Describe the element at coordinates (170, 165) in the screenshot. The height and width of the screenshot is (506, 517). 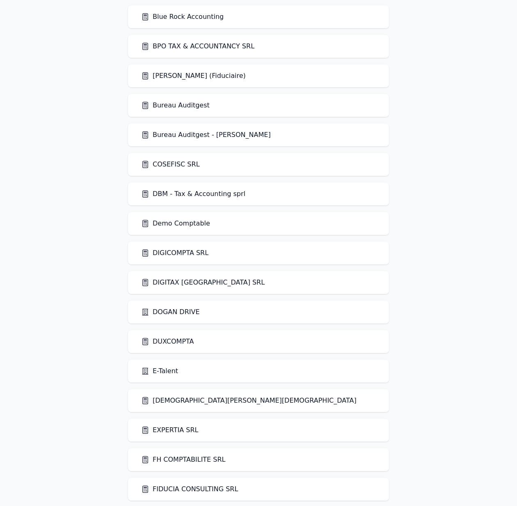
I see `a: COSEFISC SRL` at that location.